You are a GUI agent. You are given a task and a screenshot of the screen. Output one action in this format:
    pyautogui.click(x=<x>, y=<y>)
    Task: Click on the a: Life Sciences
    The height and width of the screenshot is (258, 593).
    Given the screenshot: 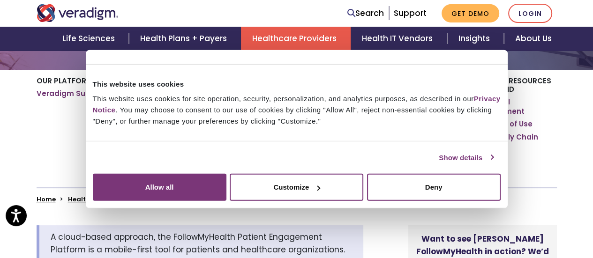 What is the action you would take?
    pyautogui.click(x=90, y=38)
    